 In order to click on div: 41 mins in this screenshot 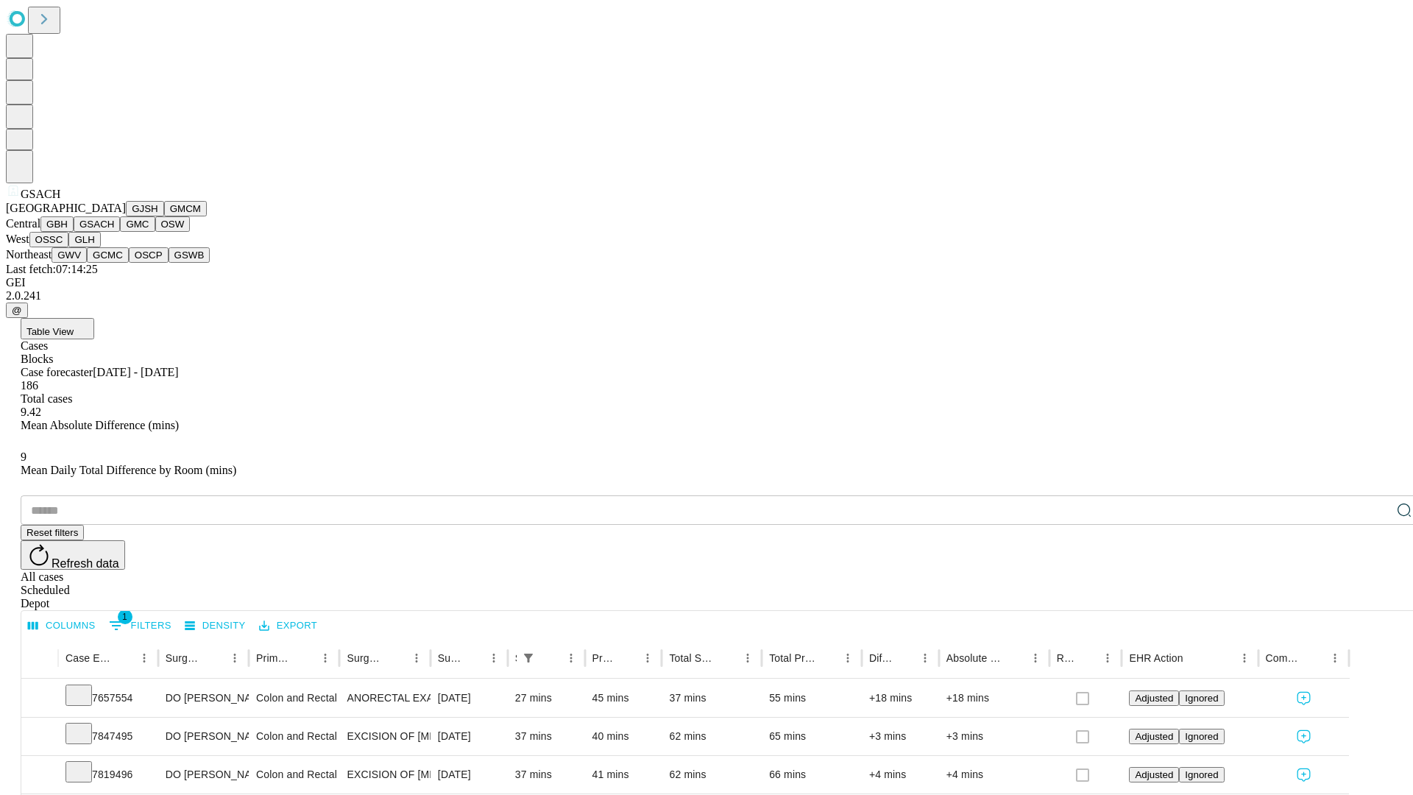, I will do `click(623, 774)`.